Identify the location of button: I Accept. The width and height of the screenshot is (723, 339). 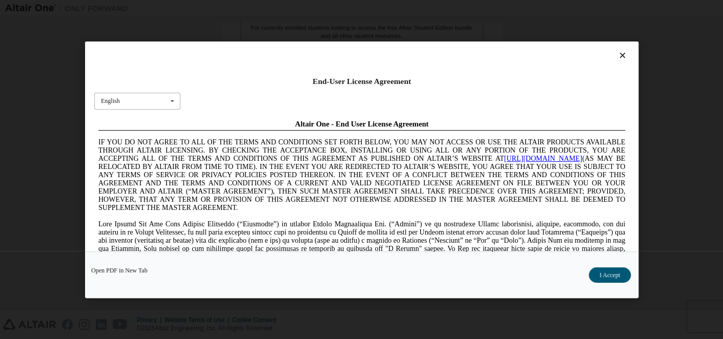
(609, 275).